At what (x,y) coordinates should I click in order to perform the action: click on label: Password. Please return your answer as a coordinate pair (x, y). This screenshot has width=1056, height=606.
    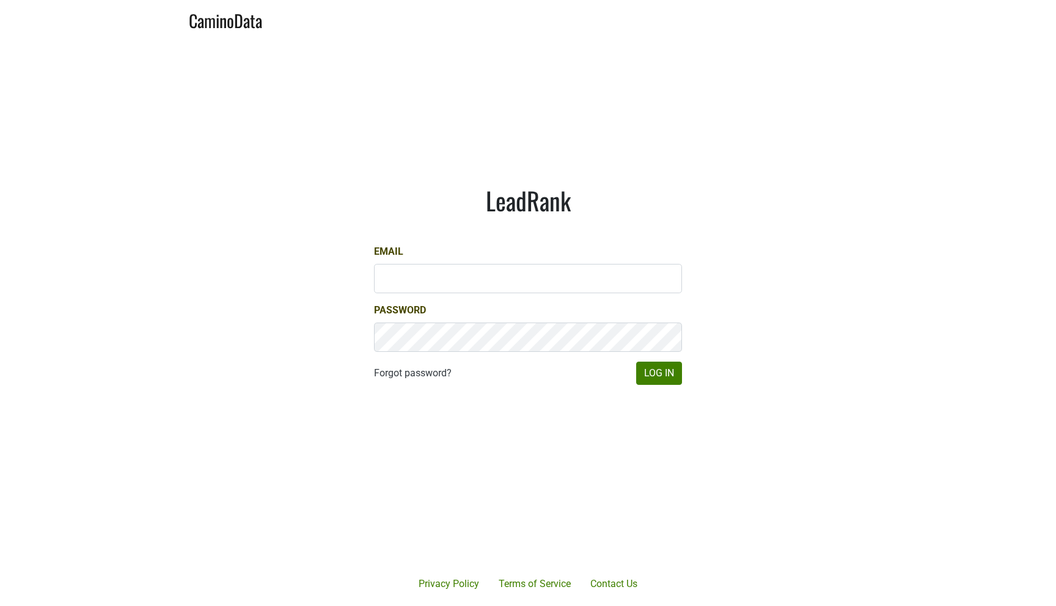
    Looking at the image, I should click on (400, 310).